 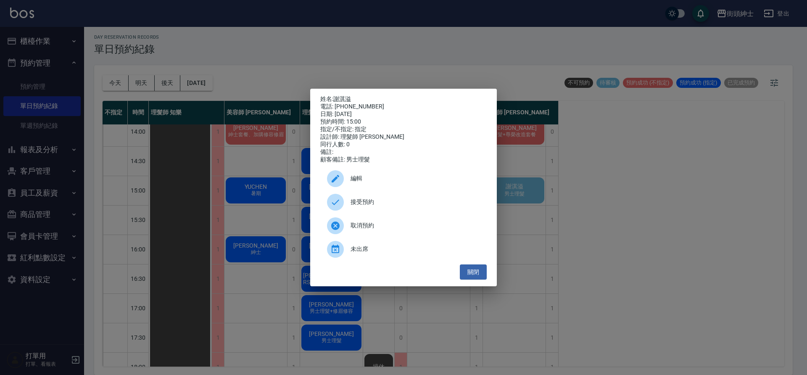 What do you see at coordinates (415, 202) in the screenshot?
I see `span: 接受預約` at bounding box center [415, 202].